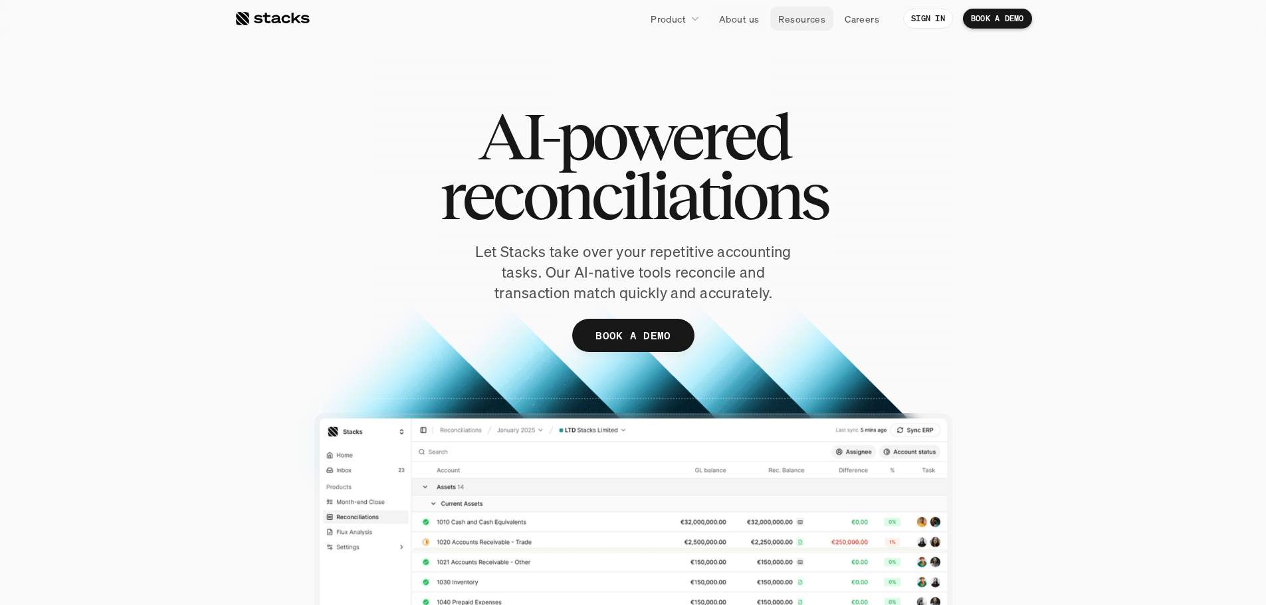 This screenshot has width=1266, height=605. I want to click on p: Resources, so click(801, 19).